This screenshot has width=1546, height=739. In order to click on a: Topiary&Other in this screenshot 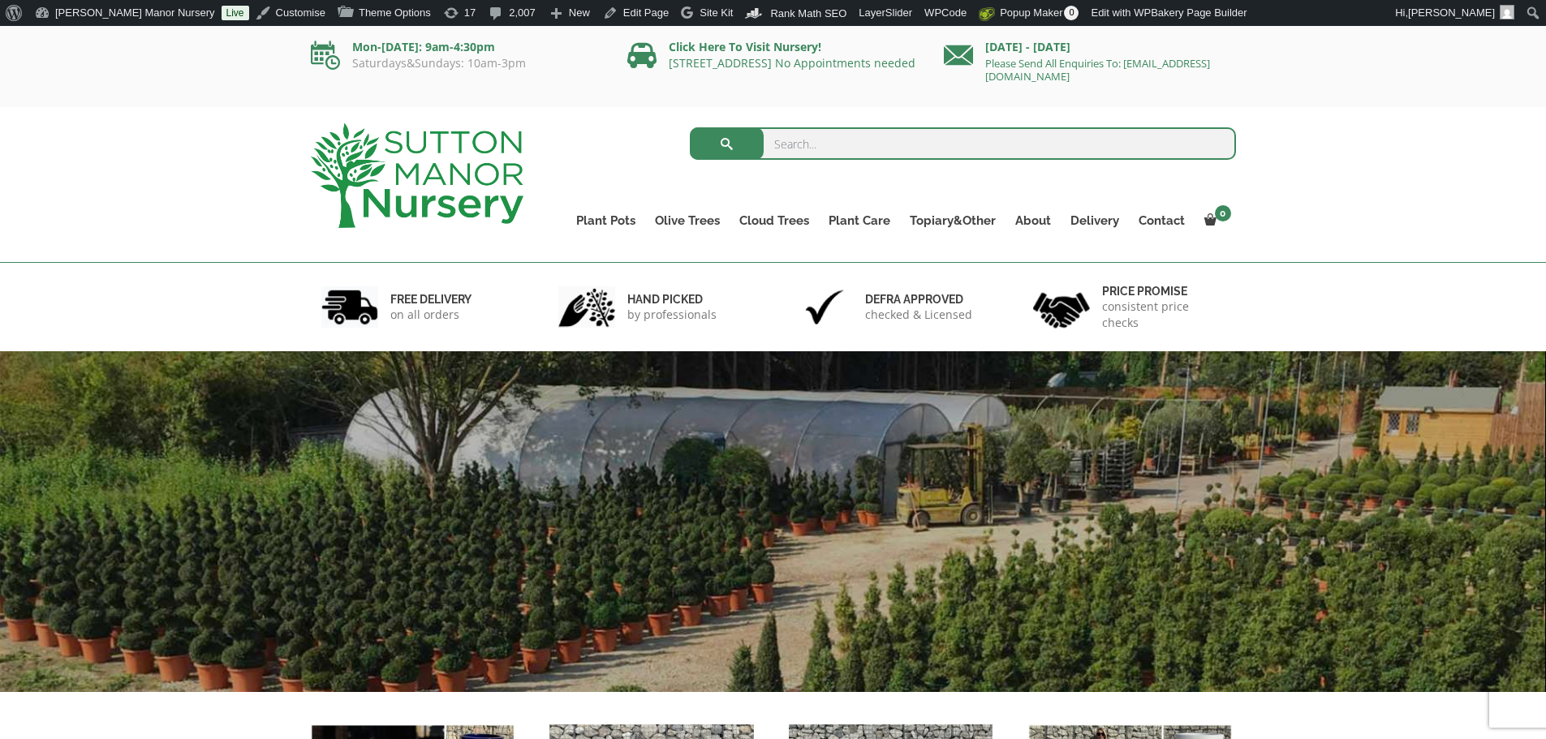, I will do `click(953, 221)`.